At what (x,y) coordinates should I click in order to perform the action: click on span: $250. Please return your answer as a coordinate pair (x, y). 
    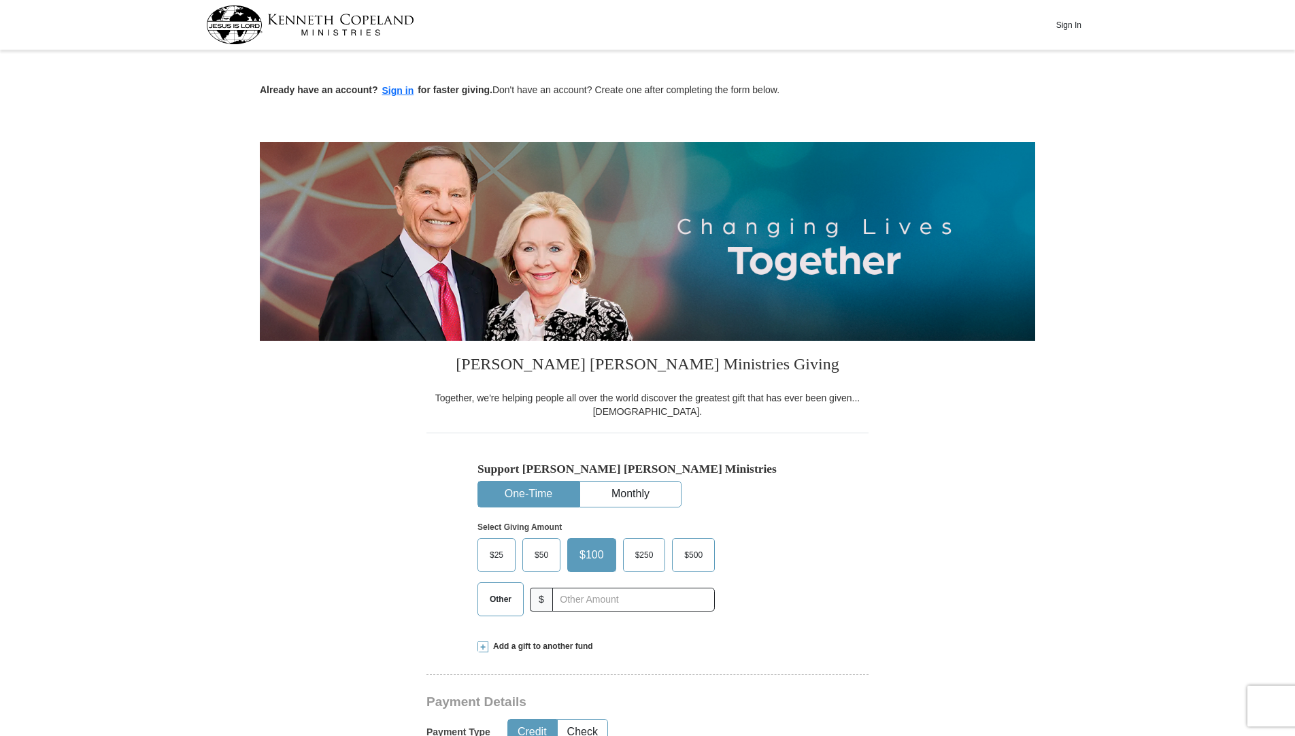
    Looking at the image, I should click on (644, 555).